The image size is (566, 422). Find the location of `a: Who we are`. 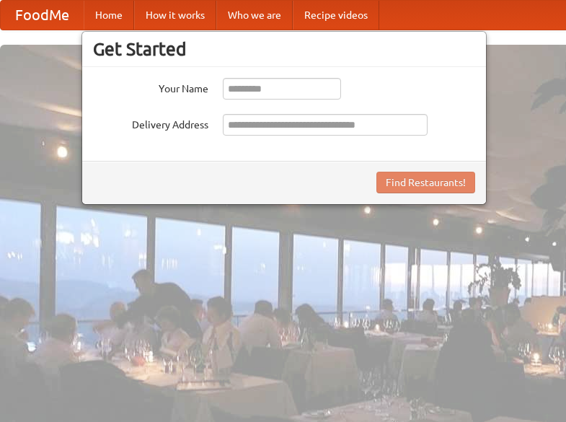

a: Who we are is located at coordinates (254, 15).